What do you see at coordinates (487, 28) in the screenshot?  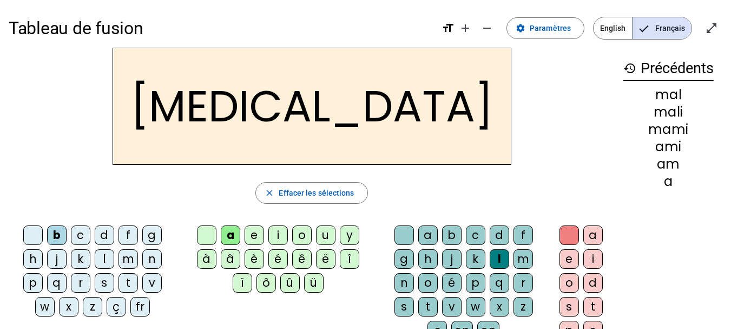 I see `button: Diminuer la taille de la police` at bounding box center [487, 28].